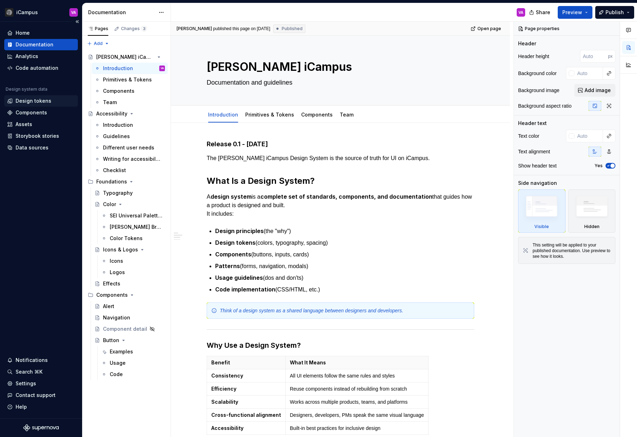 This screenshot has width=637, height=437. I want to click on a: Analytics, so click(41, 56).